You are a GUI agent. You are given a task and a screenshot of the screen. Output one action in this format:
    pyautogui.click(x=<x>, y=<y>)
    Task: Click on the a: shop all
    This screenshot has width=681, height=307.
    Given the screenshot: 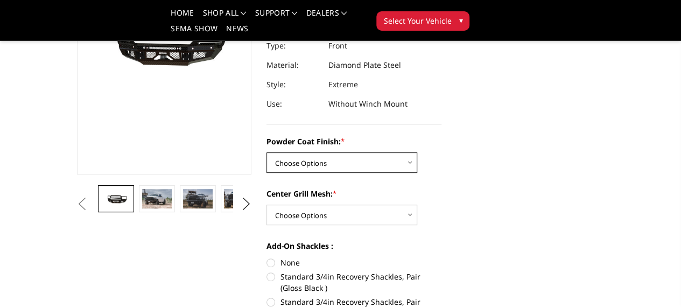 What is the action you would take?
    pyautogui.click(x=224, y=17)
    